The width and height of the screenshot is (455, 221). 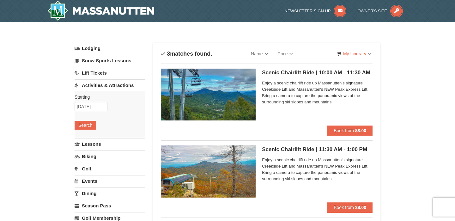 I want to click on a: Price, so click(x=285, y=54).